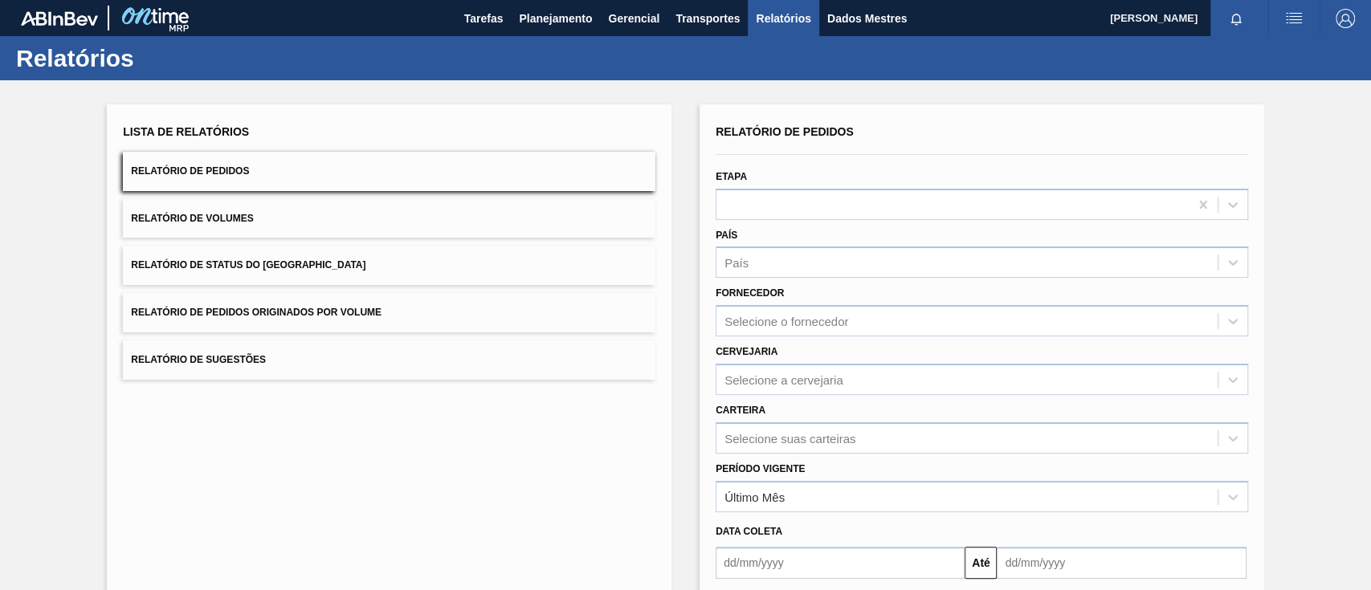 The height and width of the screenshot is (590, 1371). I want to click on button: Relatório de Pedidos, so click(389, 171).